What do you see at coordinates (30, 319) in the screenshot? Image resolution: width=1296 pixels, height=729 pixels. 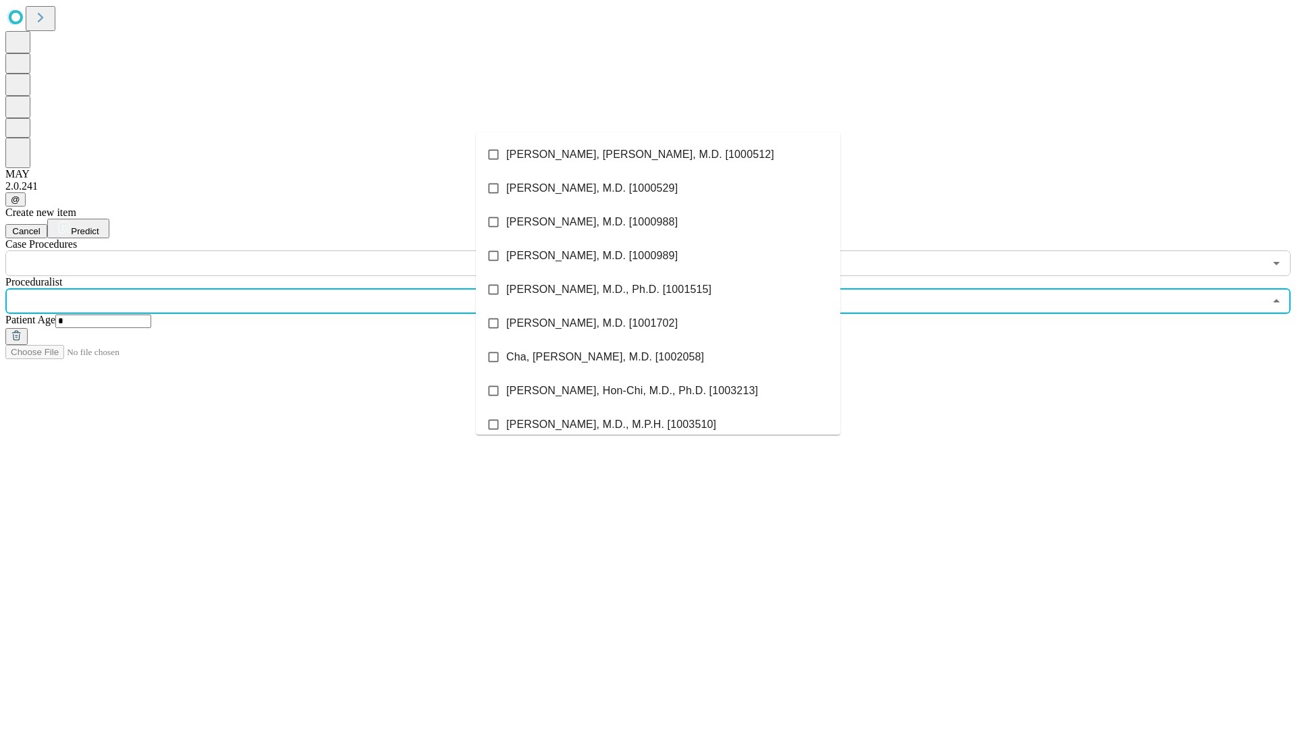 I see `span: Patient Age` at bounding box center [30, 319].